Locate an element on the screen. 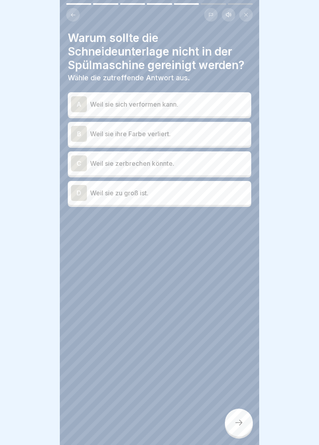  p: Weil sie sich verformen kann. is located at coordinates (169, 104).